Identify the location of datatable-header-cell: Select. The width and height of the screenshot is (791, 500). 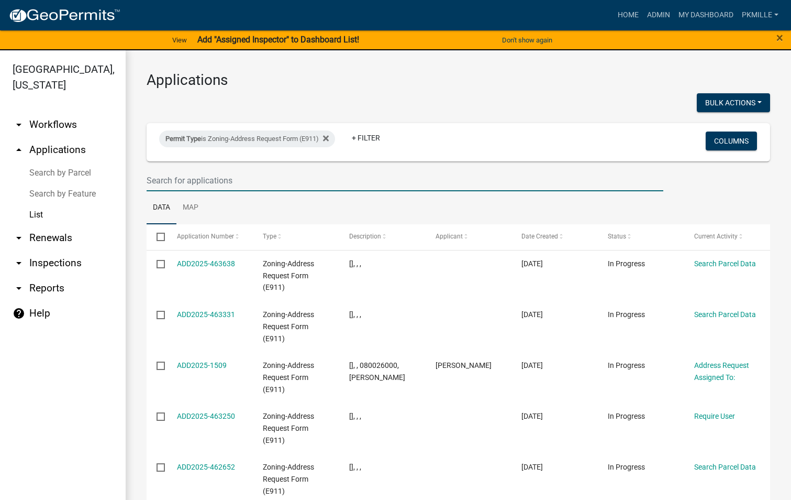
(157, 237).